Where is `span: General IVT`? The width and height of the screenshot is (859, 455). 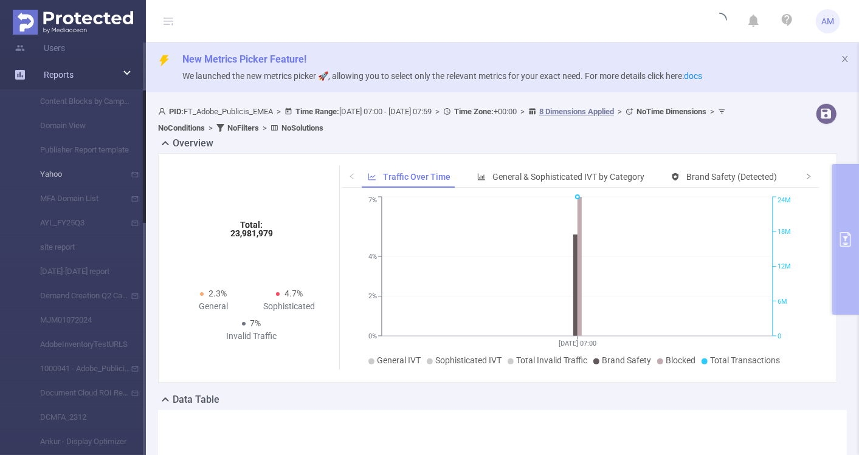
span: General IVT is located at coordinates (399, 361).